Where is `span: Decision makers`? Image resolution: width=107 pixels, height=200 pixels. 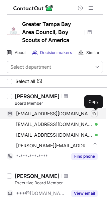 span: Decision makers is located at coordinates (56, 53).